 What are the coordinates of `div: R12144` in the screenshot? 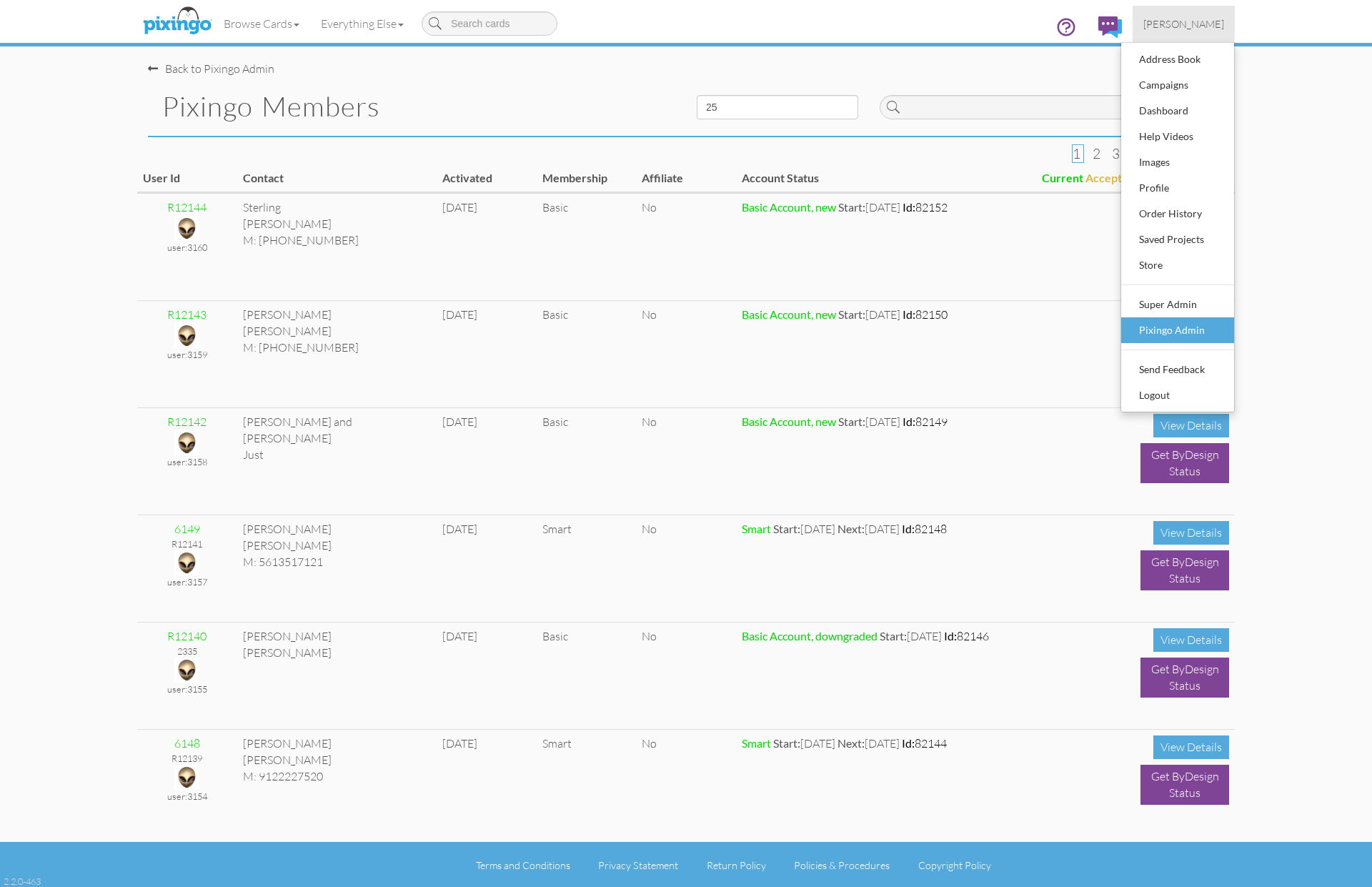 It's located at (187, 207).